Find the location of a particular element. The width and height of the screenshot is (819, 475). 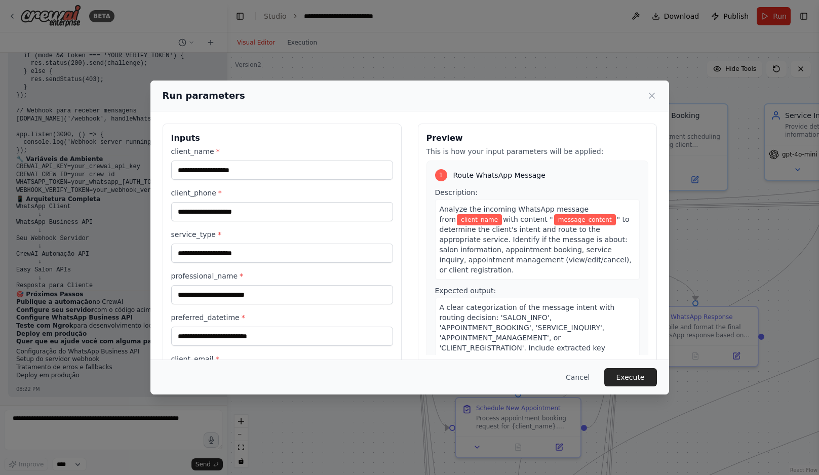

span: Variable: client_name is located at coordinates (479, 220).